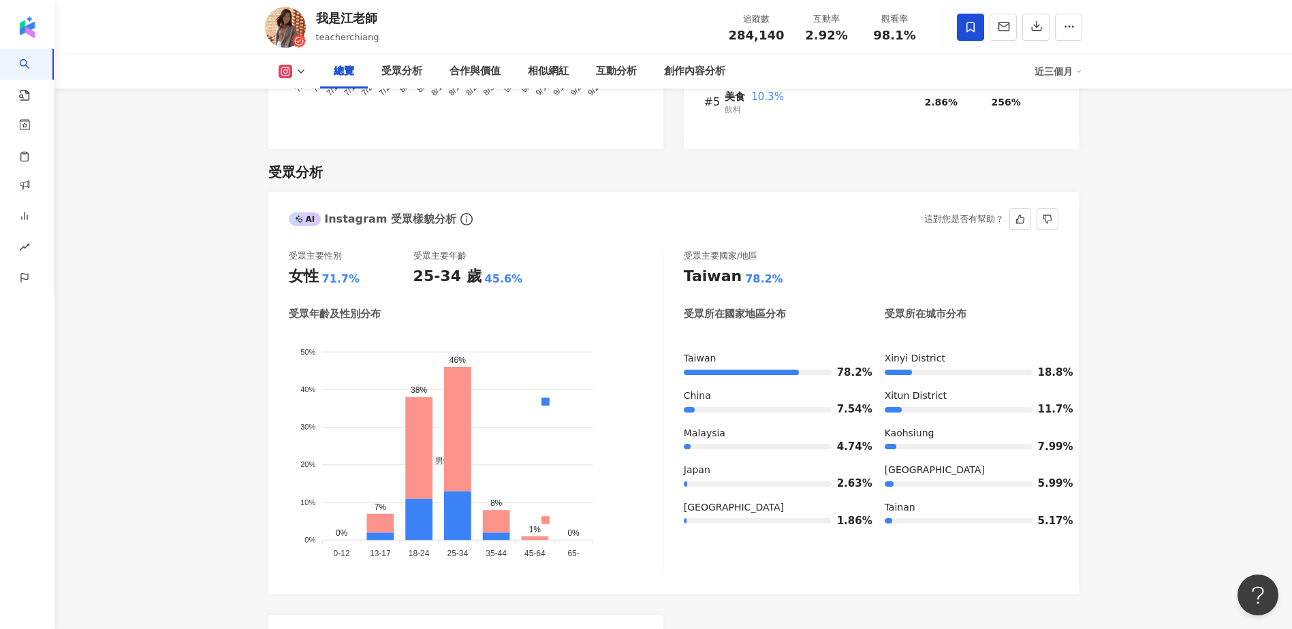  Describe the element at coordinates (310, 540) in the screenshot. I see `tspan: 0%` at that location.